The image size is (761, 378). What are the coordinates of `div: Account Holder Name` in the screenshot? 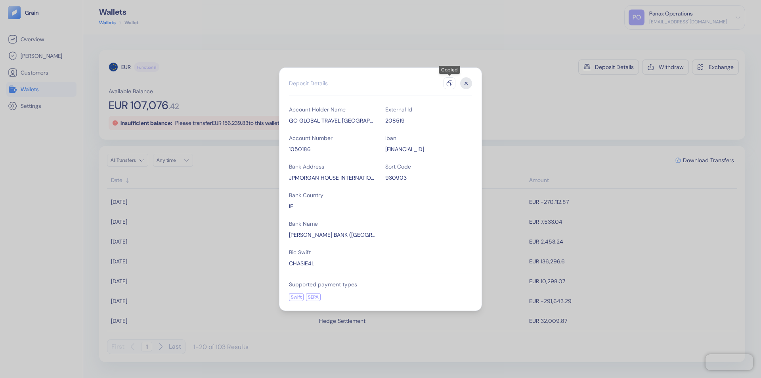 It's located at (332, 109).